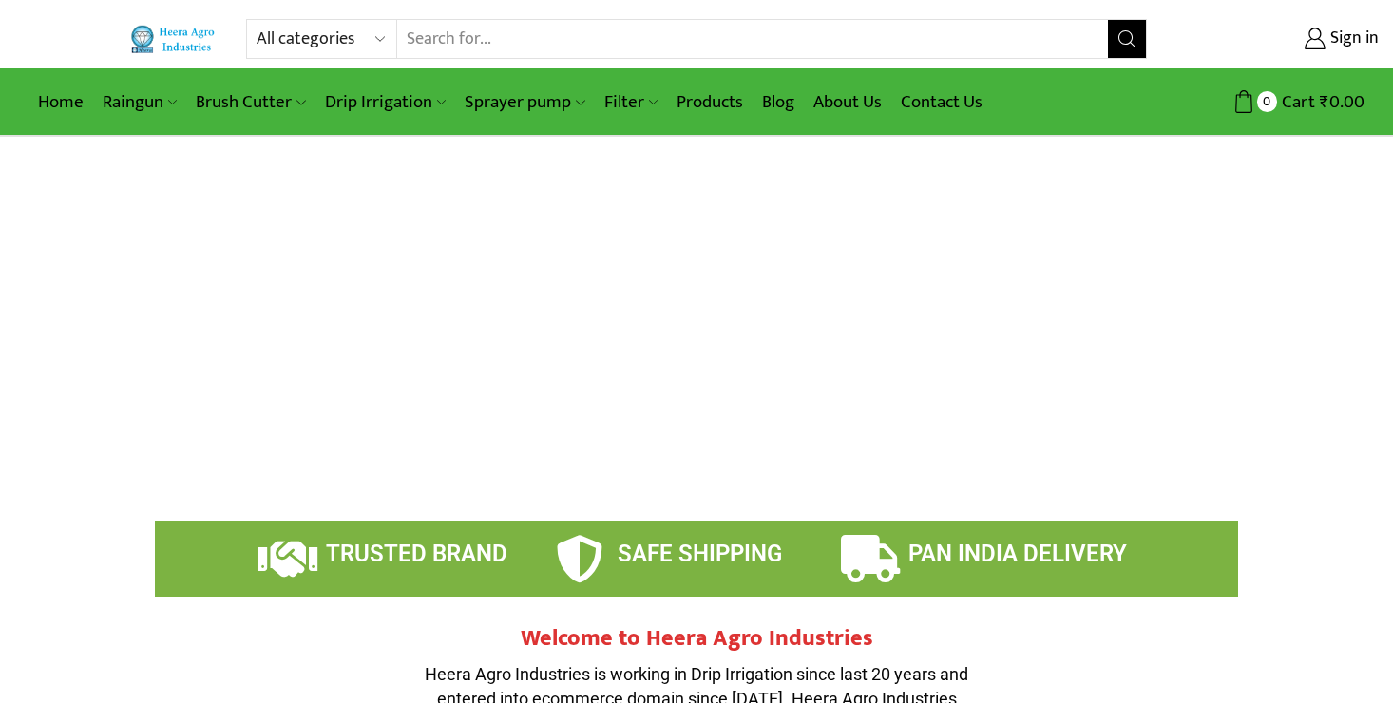 The height and width of the screenshot is (703, 1393). I want to click on bdi: 0.00, so click(1342, 102).